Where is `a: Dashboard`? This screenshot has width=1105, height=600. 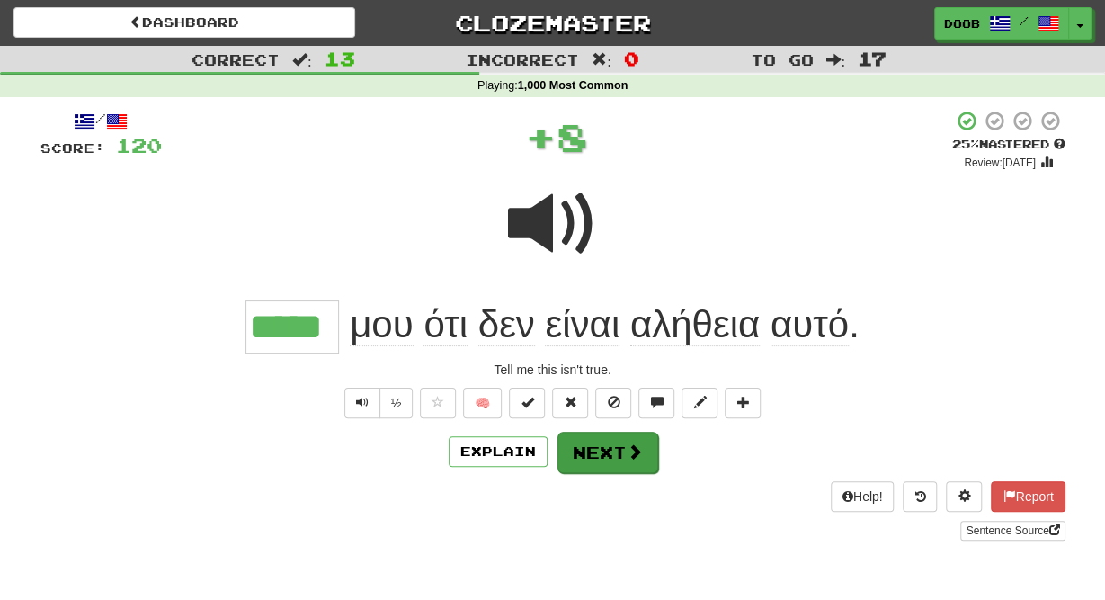
a: Dashboard is located at coordinates (184, 22).